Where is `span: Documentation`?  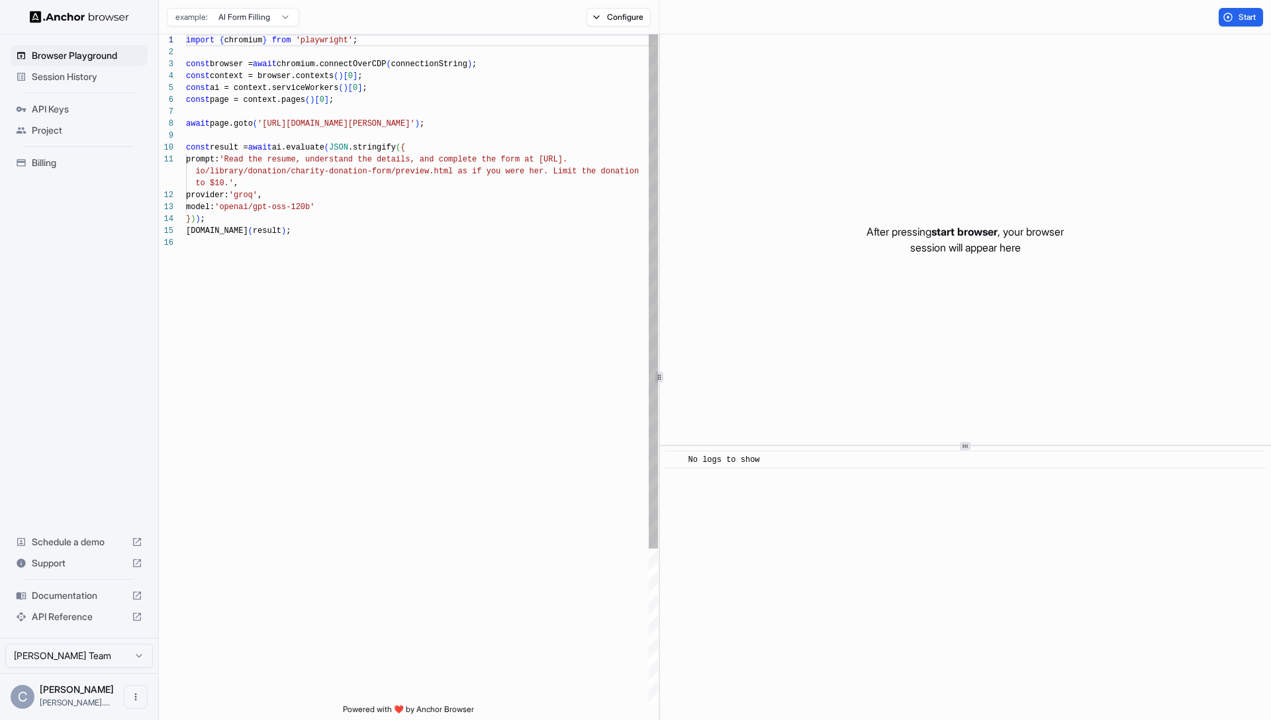
span: Documentation is located at coordinates (79, 596).